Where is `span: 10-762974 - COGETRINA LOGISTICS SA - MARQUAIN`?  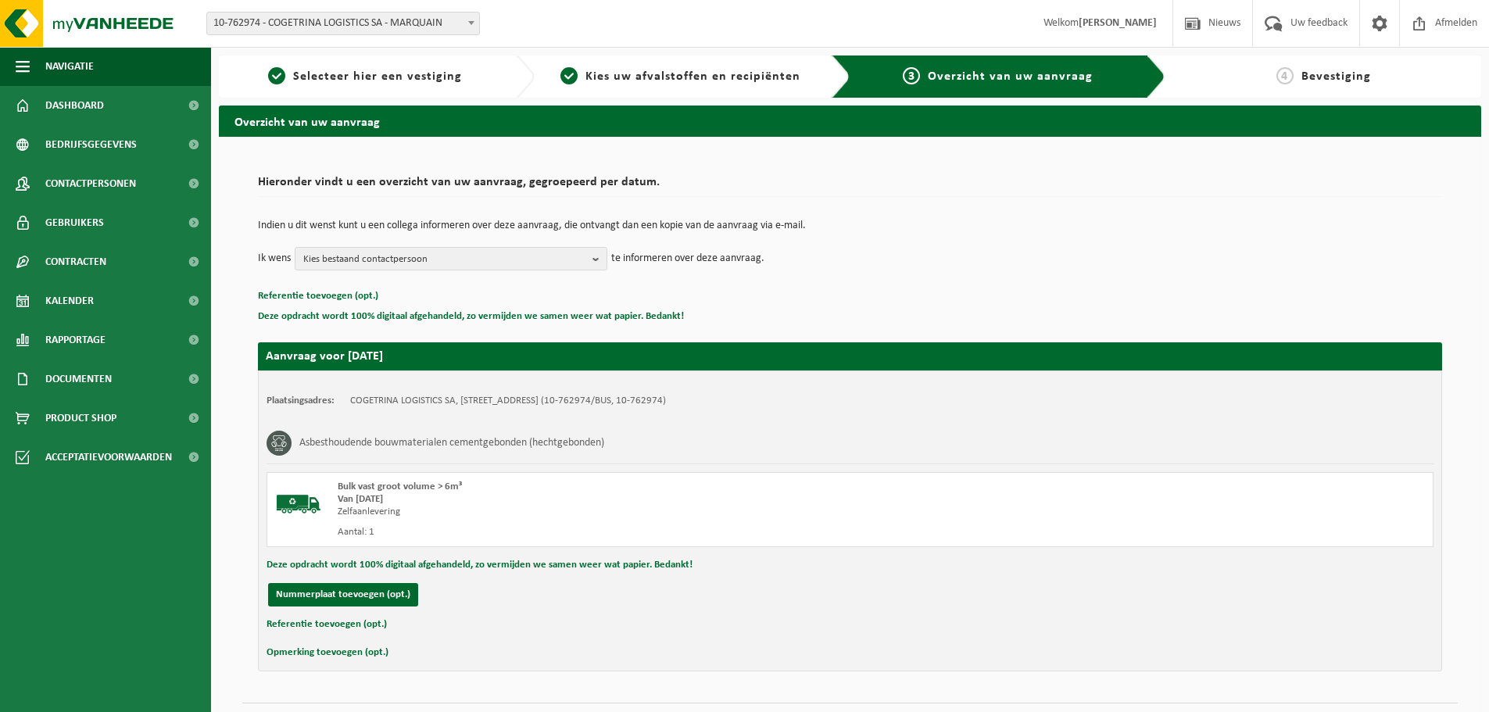 span: 10-762974 - COGETRINA LOGISTICS SA - MARQUAIN is located at coordinates (343, 23).